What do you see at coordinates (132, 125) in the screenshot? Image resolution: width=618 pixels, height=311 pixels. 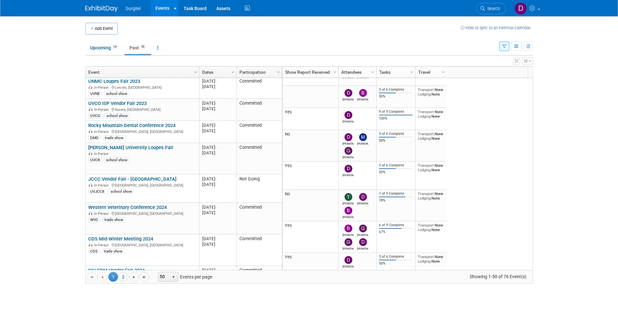 I see `a: Rocky Mountain Dental Conference 2024` at bounding box center [132, 125].